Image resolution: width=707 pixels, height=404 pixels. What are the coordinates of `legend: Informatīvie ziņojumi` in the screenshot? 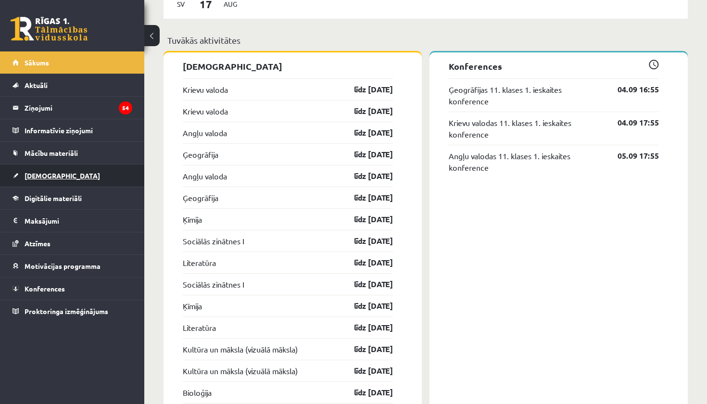 It's located at (78, 130).